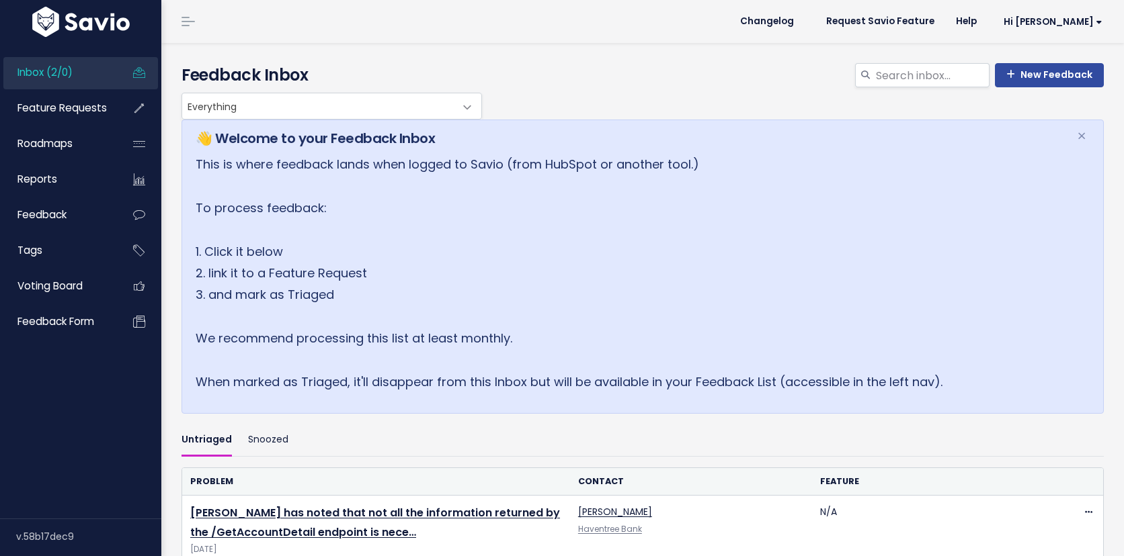 The width and height of the screenshot is (1124, 556). What do you see at coordinates (57, 322) in the screenshot?
I see `a: Feedback form` at bounding box center [57, 322].